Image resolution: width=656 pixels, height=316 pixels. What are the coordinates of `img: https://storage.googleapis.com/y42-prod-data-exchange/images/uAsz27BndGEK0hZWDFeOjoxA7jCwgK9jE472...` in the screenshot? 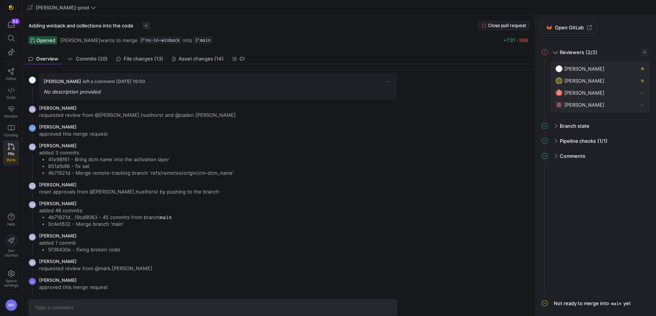 It's located at (11, 8).